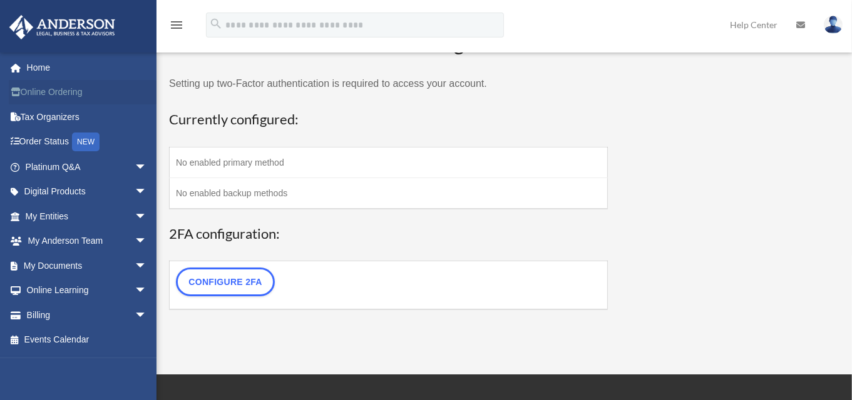 This screenshot has height=400, width=852. Describe the element at coordinates (87, 68) in the screenshot. I see `a: Home` at that location.